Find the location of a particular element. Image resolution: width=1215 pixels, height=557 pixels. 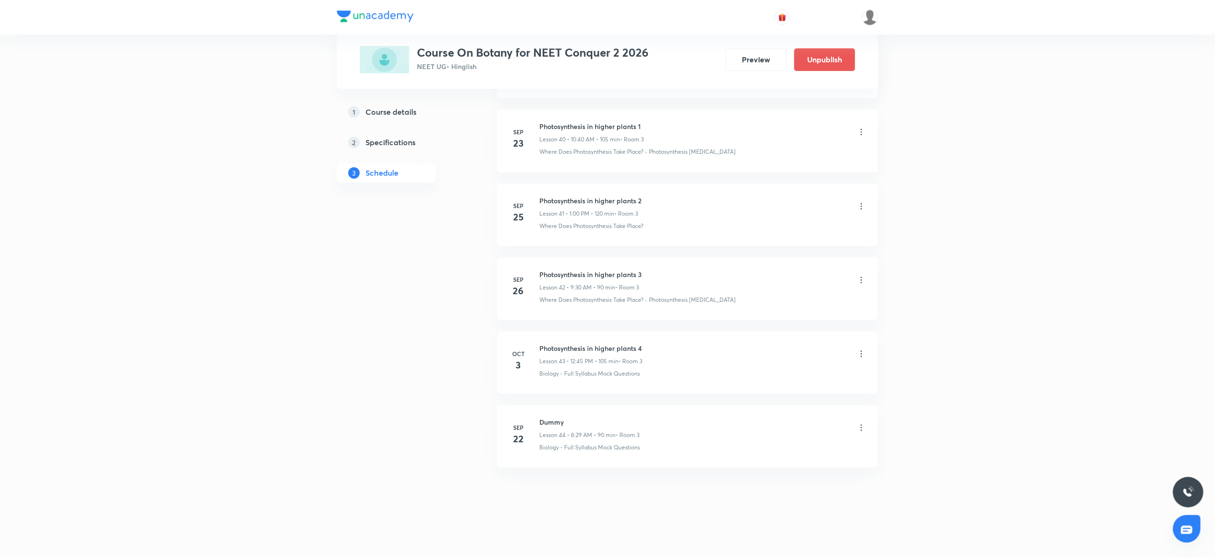

h6: Oct is located at coordinates (518, 354).